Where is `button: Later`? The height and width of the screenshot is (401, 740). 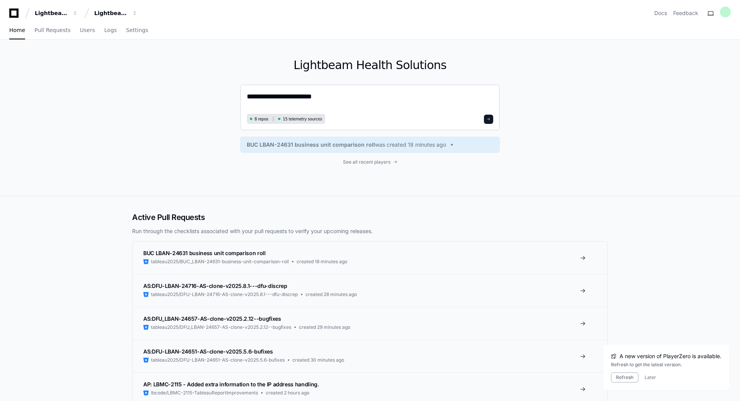
button: Later is located at coordinates (650, 378).